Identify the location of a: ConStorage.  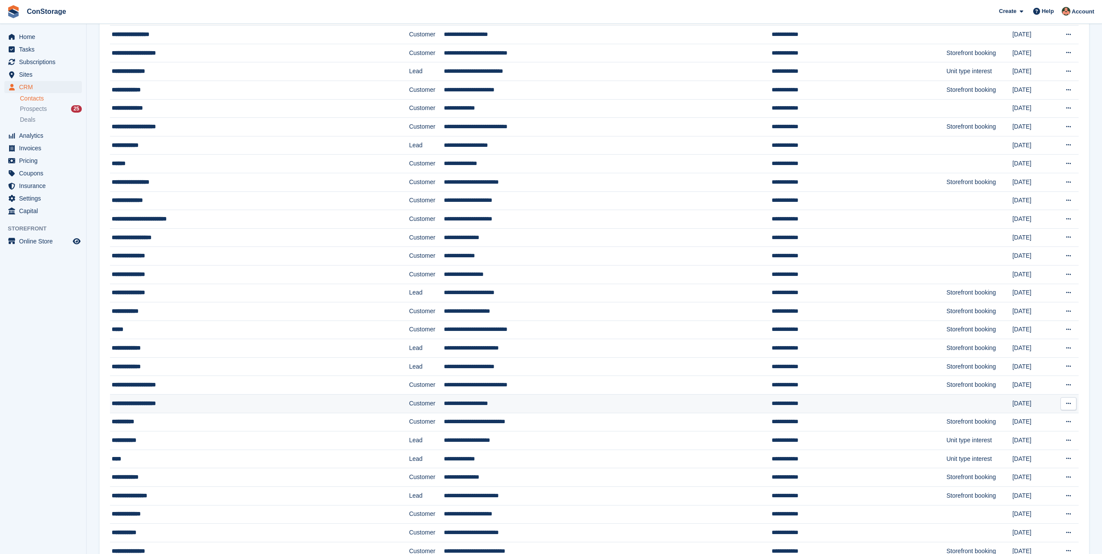
(46, 11).